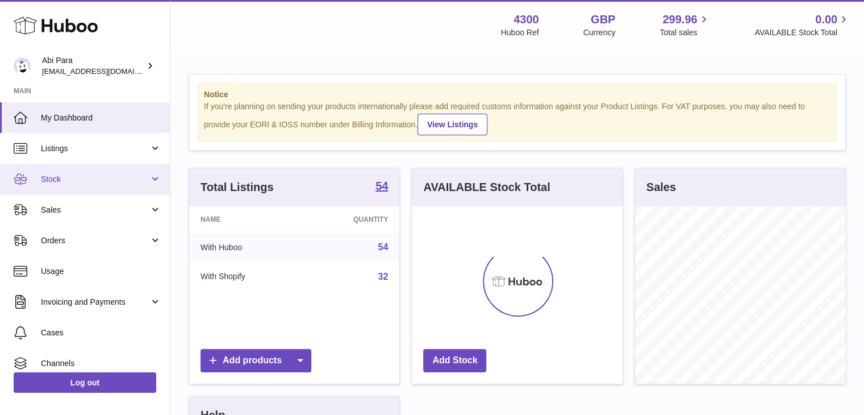  What do you see at coordinates (95, 148) in the screenshot?
I see `span: Listings` at bounding box center [95, 148].